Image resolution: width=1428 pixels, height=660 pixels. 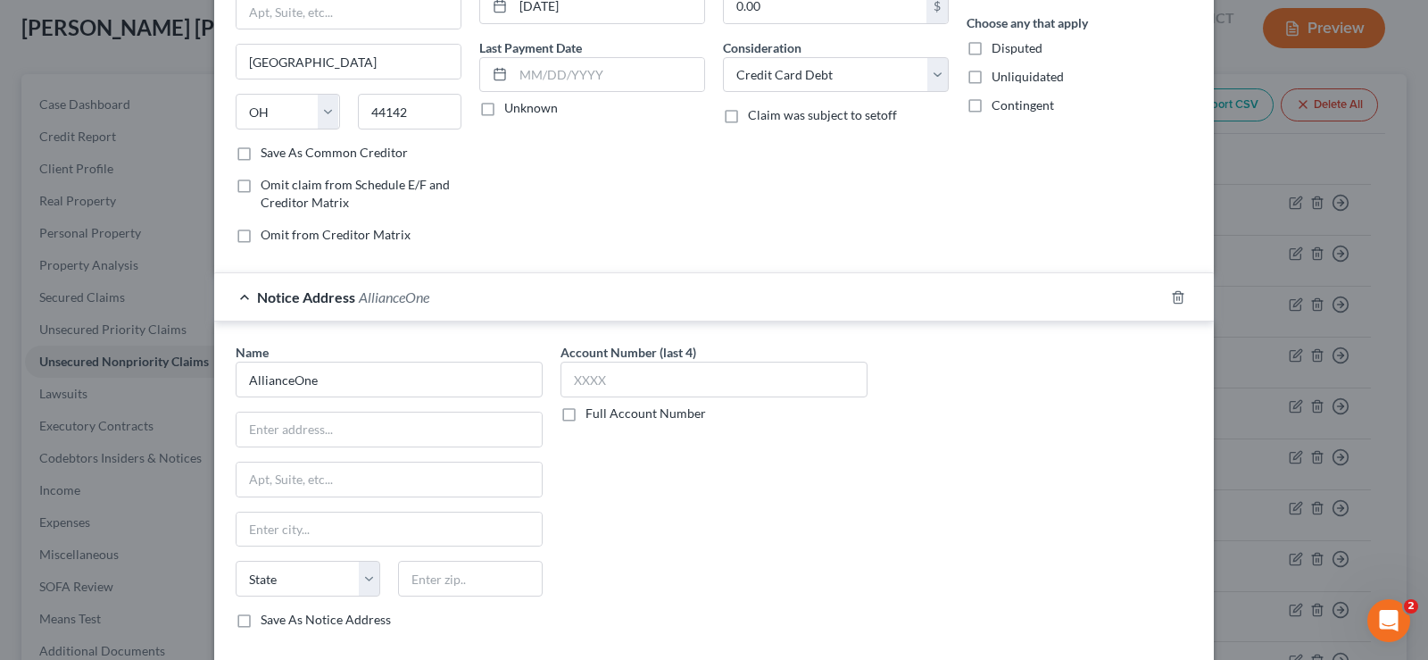 I want to click on span: Notice Address, so click(x=306, y=296).